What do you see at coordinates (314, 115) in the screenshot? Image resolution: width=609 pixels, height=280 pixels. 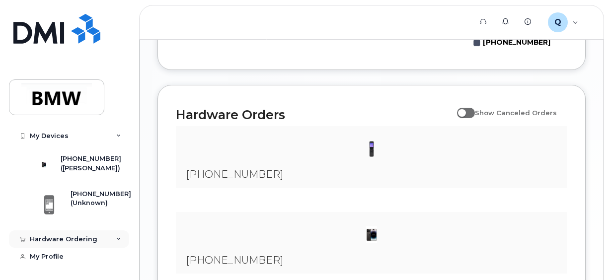 I see `h2: Hardware Orders` at bounding box center [314, 115].